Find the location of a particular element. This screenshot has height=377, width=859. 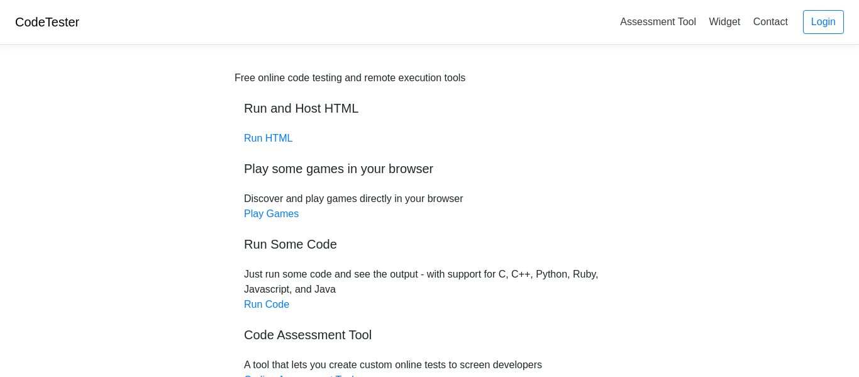

h5: Play some games in your browser is located at coordinates (429, 168).